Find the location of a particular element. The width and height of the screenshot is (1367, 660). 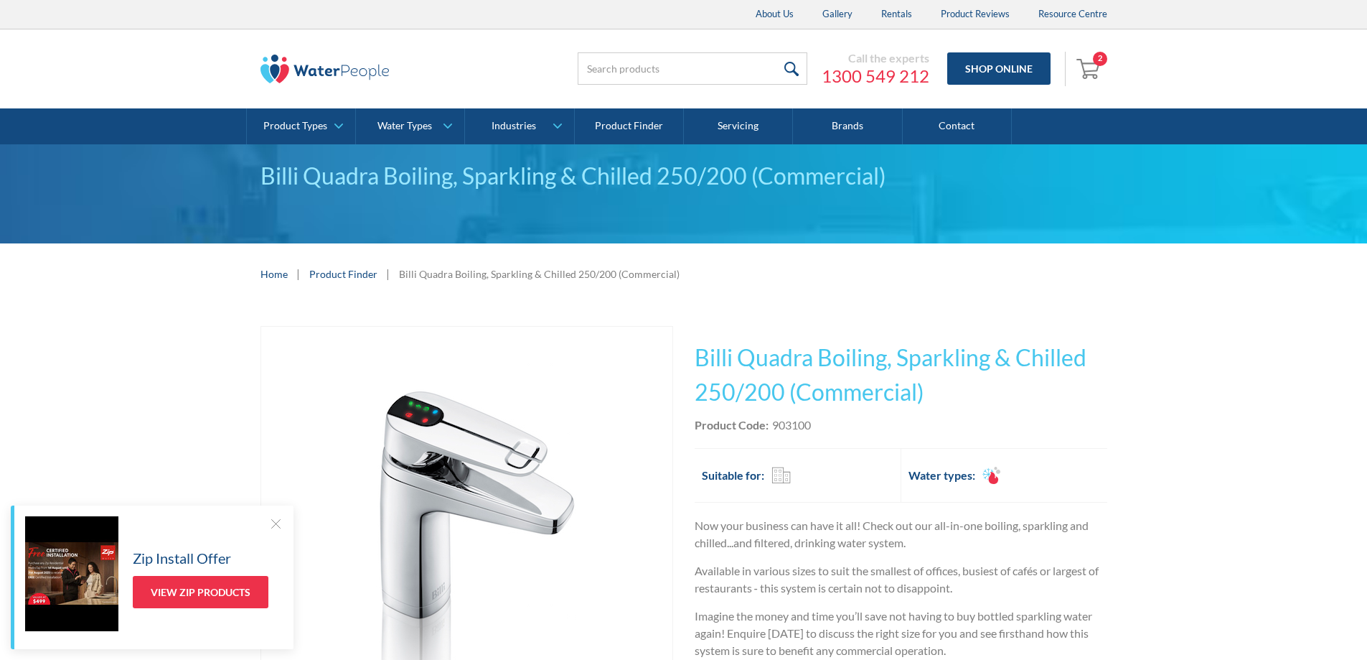

div: Call the experts is located at coordinates (876, 58).